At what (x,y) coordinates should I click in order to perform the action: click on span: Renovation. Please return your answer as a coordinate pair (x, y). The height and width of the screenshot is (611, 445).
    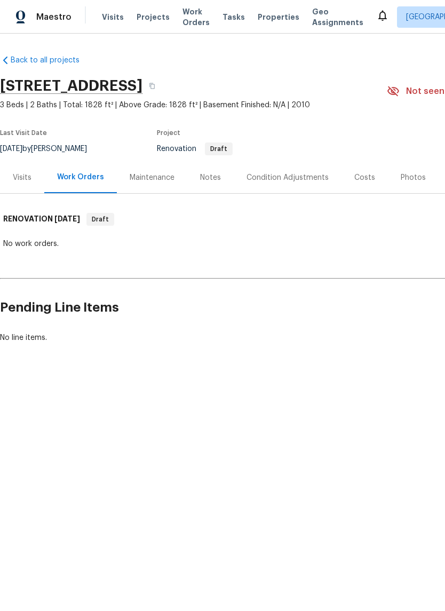
    Looking at the image, I should click on (195, 149).